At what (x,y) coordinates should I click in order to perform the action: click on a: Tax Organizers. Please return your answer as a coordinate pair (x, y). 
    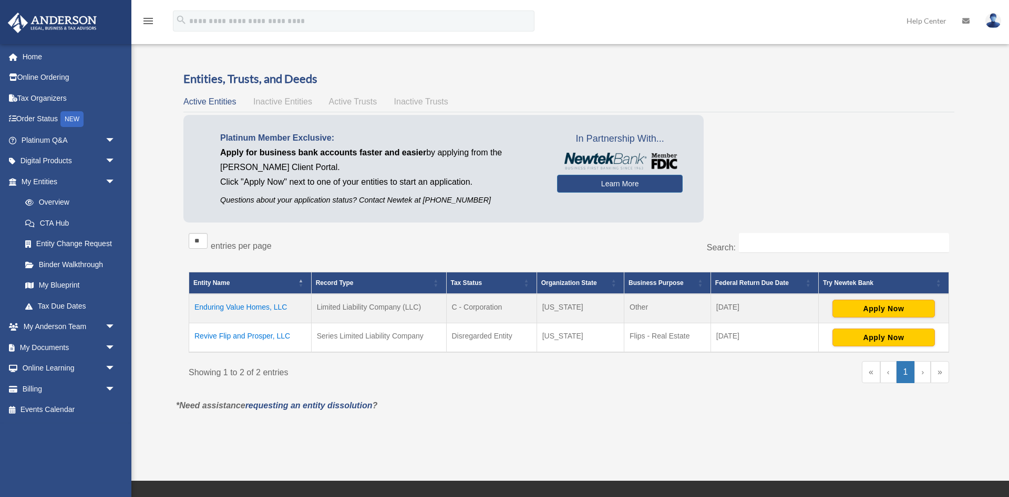
    Looking at the image, I should click on (69, 98).